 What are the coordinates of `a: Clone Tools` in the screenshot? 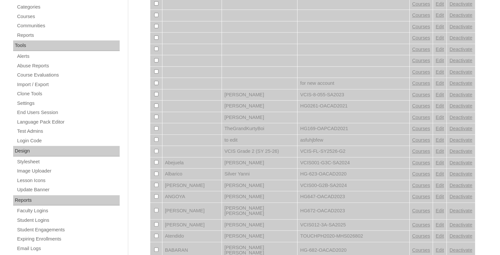 It's located at (68, 94).